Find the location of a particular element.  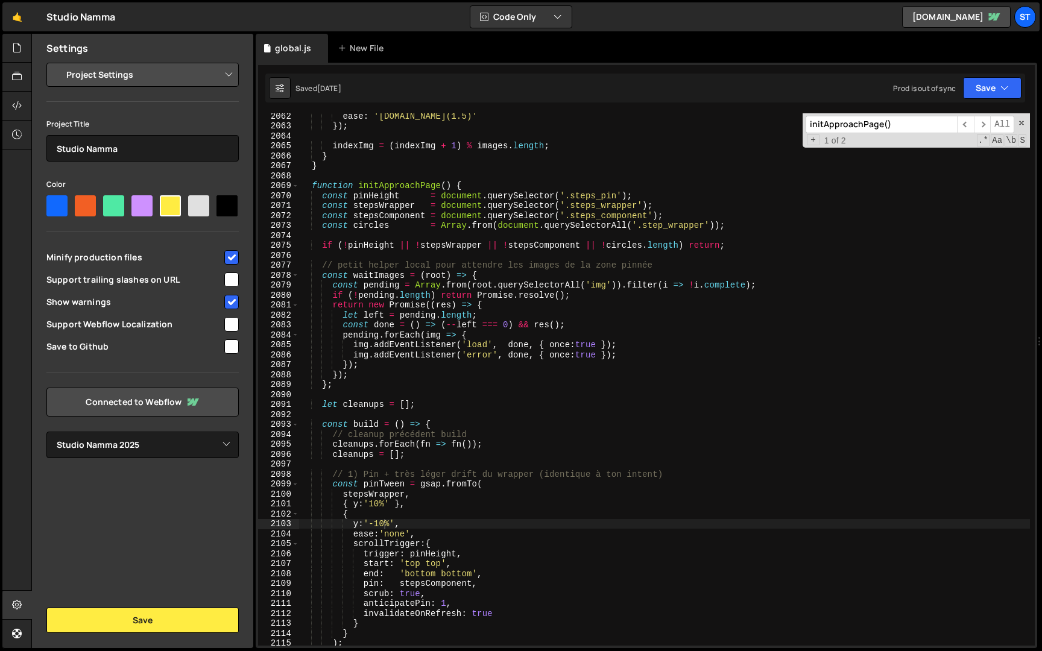

div: 2101 is located at coordinates (279, 504).